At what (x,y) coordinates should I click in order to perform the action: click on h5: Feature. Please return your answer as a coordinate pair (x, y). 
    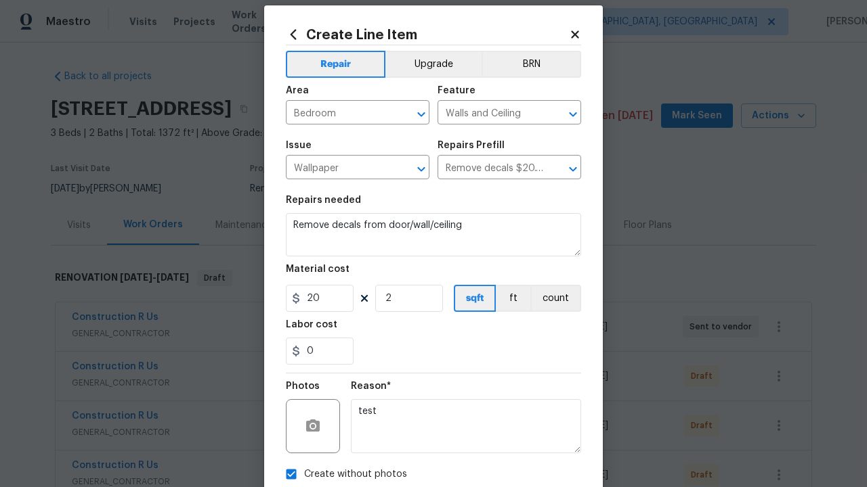
    Looking at the image, I should click on (456, 91).